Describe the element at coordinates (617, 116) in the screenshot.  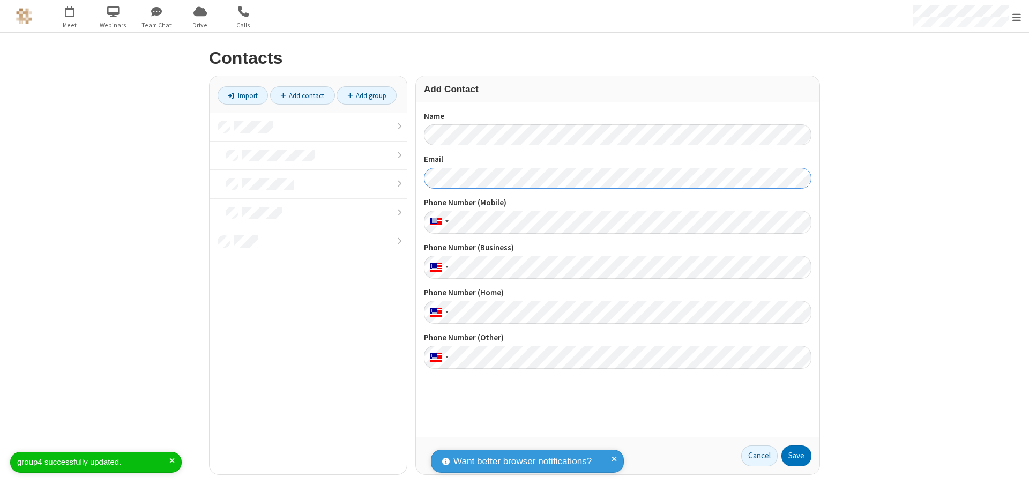
I see `label: Name` at that location.